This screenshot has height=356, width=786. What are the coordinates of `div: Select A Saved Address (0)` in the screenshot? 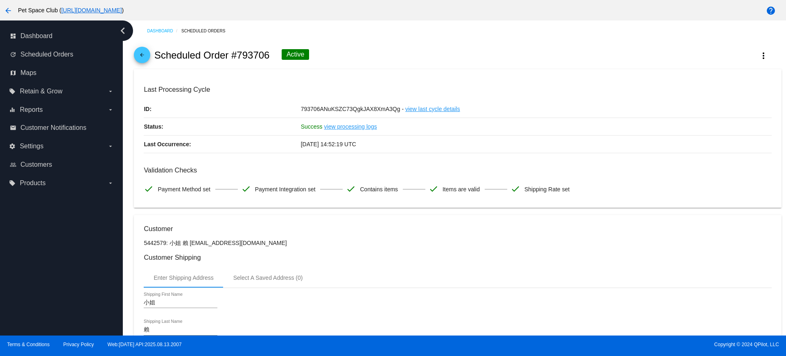 It's located at (268, 278).